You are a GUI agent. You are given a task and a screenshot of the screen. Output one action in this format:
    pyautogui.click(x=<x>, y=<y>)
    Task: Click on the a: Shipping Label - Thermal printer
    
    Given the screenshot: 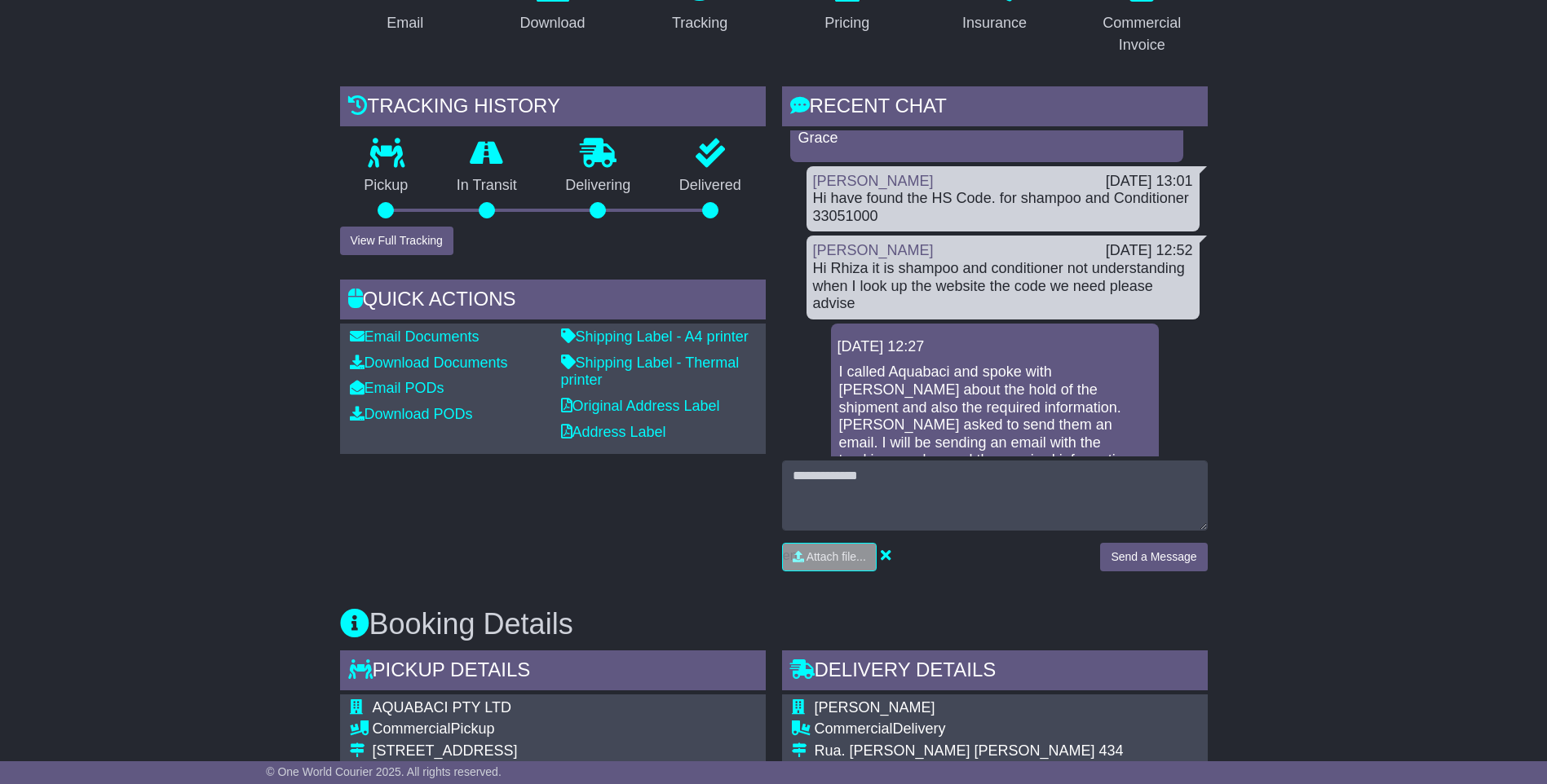 What is the action you would take?
    pyautogui.click(x=650, y=372)
    